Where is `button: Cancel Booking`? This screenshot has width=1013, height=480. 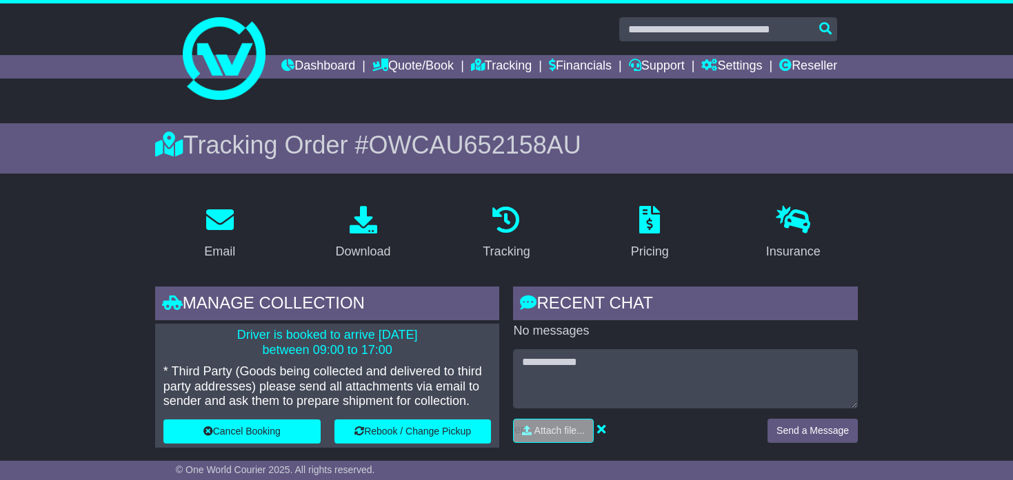 button: Cancel Booking is located at coordinates (242, 431).